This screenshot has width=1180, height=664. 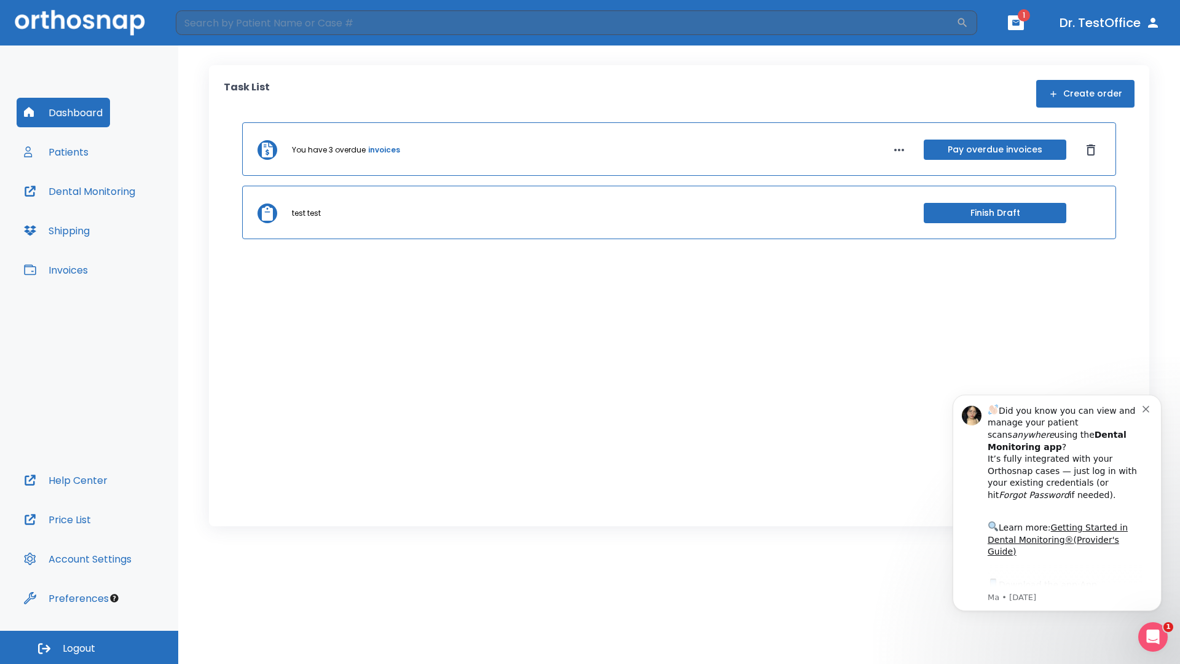 What do you see at coordinates (66, 480) in the screenshot?
I see `a: Help Center` at bounding box center [66, 480].